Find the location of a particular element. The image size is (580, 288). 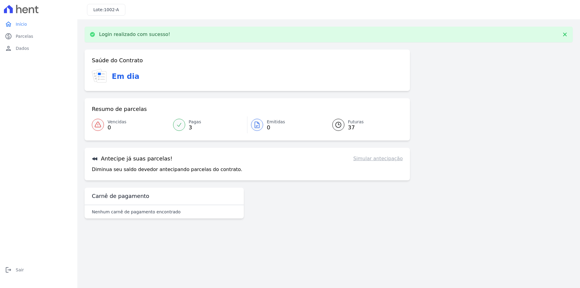

h3: Antecipe já suas parcelas! is located at coordinates (132, 159).